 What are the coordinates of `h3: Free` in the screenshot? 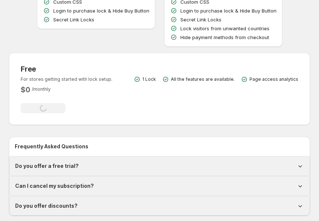 It's located at (66, 69).